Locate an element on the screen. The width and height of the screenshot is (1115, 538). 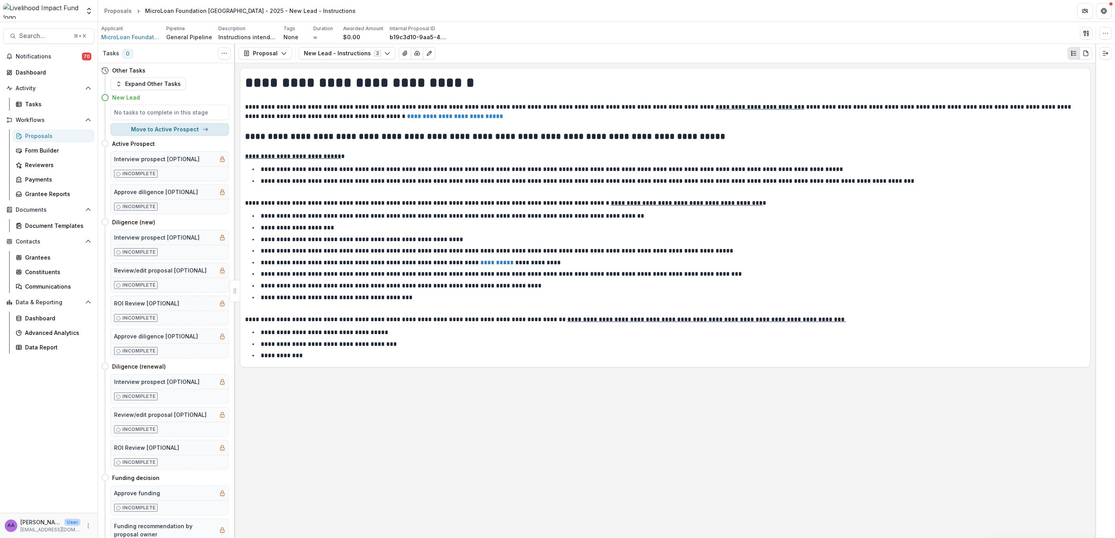
p: None is located at coordinates (291, 37).